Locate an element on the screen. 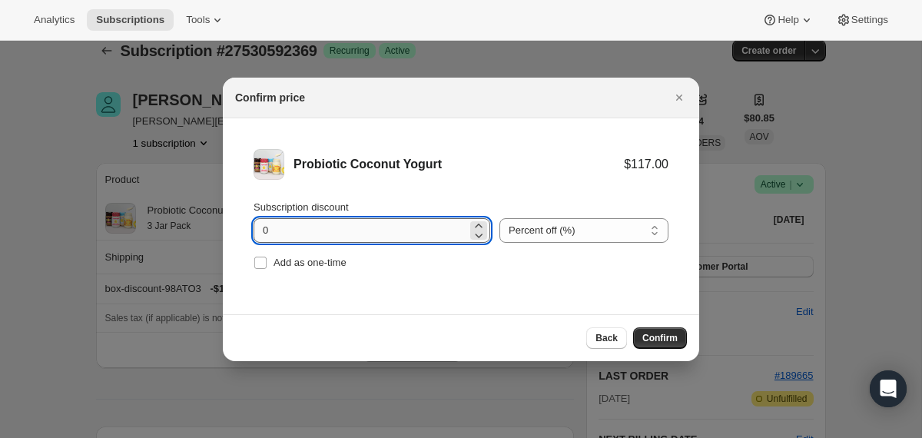 Image resolution: width=922 pixels, height=438 pixels. button: Settings is located at coordinates (862, 20).